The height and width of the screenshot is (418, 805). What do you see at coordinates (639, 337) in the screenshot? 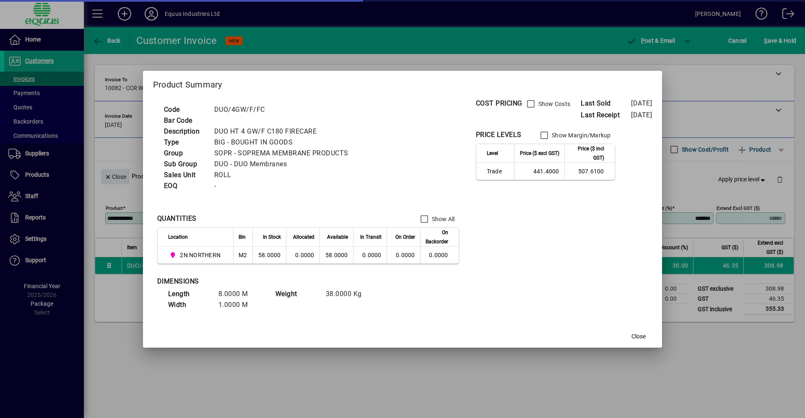
I see `button: Close` at bounding box center [639, 337].